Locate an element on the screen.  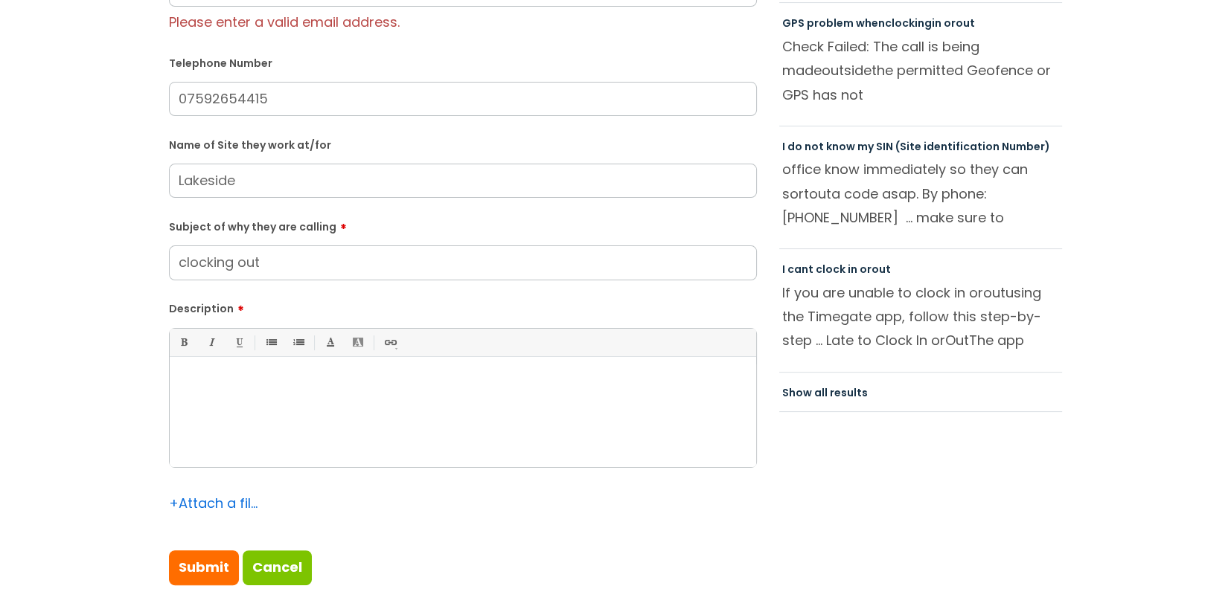
a: 1. Ordered List (Ctrl-Shift-8) is located at coordinates (298, 342).